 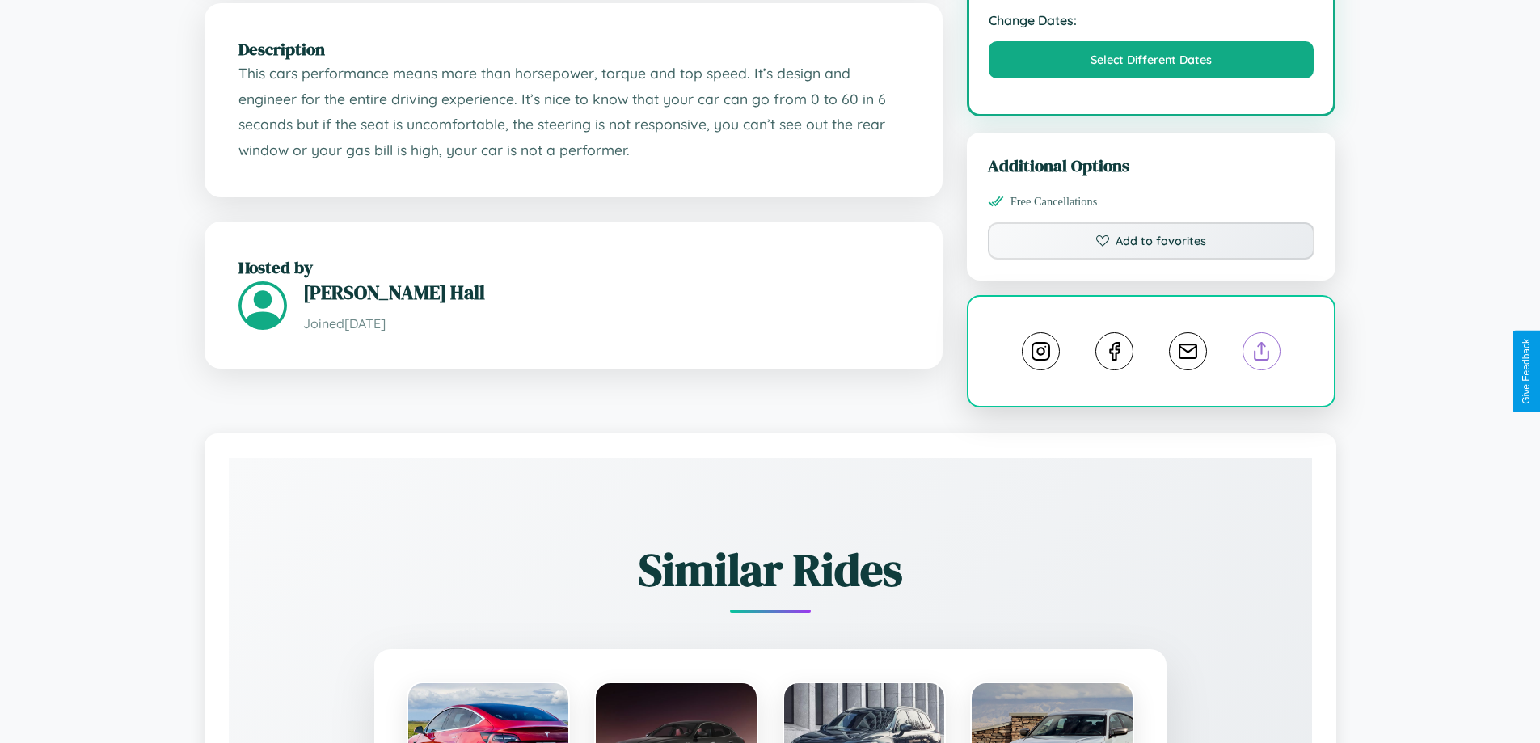 I want to click on h2: Hosted by, so click(x=573, y=267).